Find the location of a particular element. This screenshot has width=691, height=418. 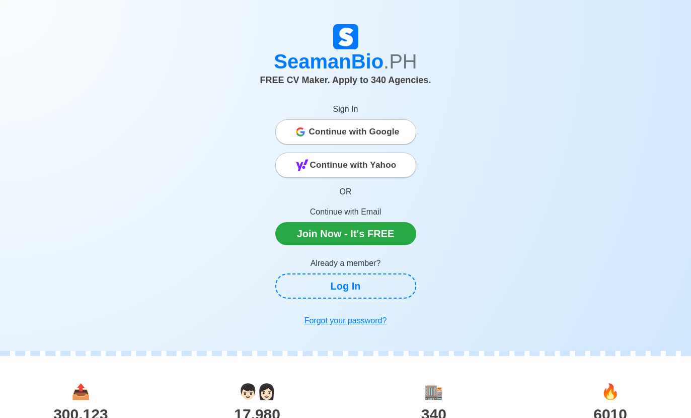

p: Continue with Email is located at coordinates (346, 212).